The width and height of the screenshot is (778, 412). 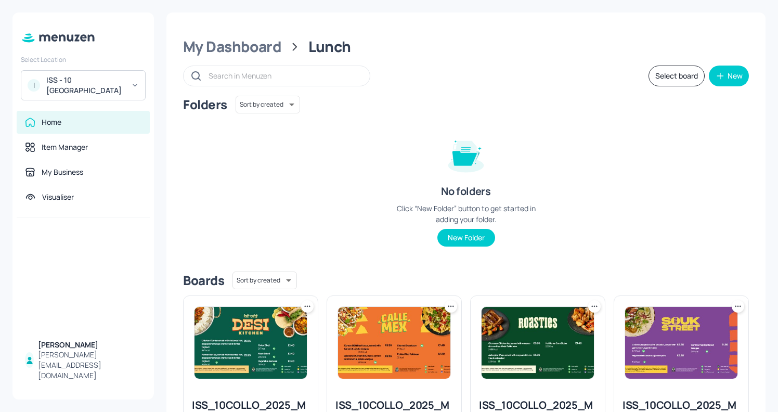 What do you see at coordinates (729, 76) in the screenshot?
I see `button: New` at bounding box center [729, 76].